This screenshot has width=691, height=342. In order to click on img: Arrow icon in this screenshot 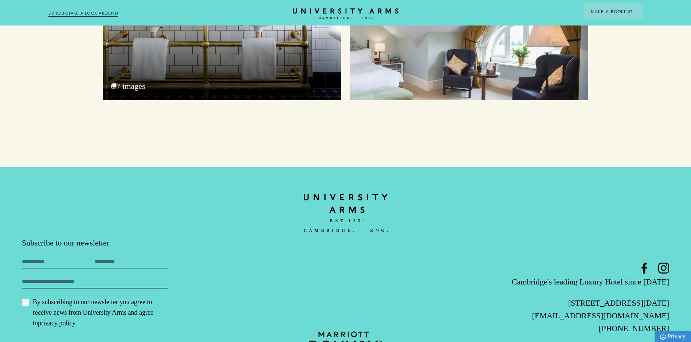, I will do `click(634, 12)`.